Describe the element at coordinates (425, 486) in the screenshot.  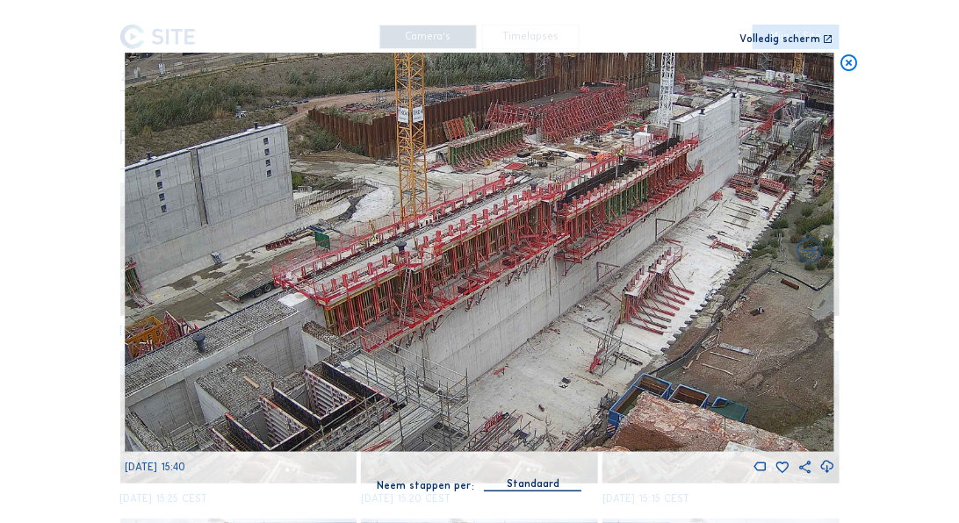
I see `div: Neem stappen per:` at that location.